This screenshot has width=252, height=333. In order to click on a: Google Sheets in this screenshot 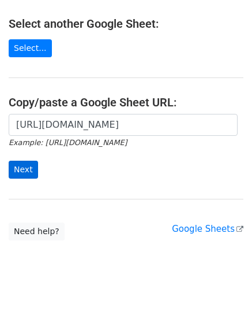, I will do `click(208, 229)`.